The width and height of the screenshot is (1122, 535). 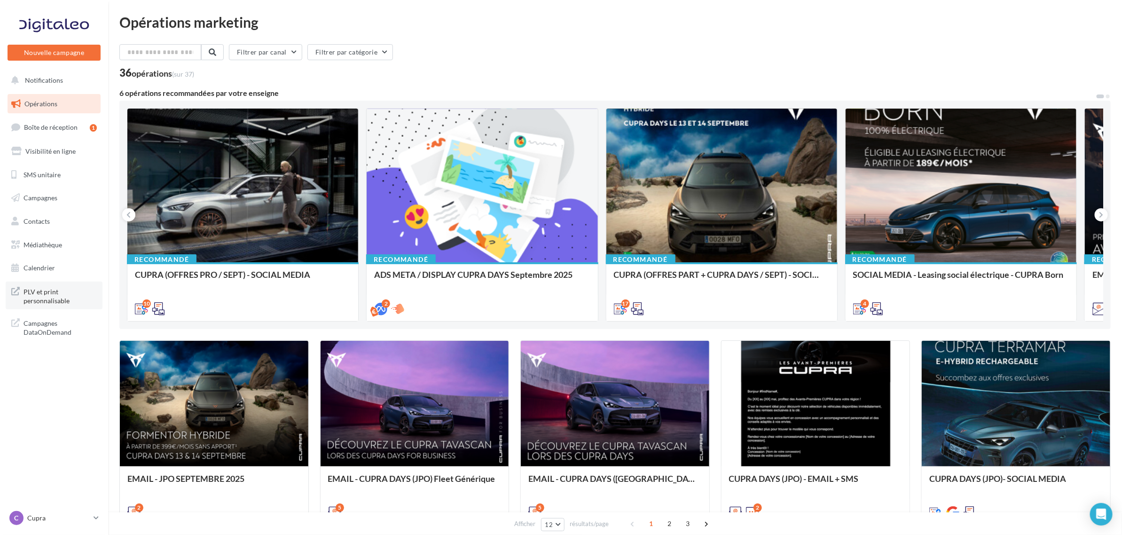 What do you see at coordinates (1101, 514) in the screenshot?
I see `div: Open Intercom Messenger` at bounding box center [1101, 514].